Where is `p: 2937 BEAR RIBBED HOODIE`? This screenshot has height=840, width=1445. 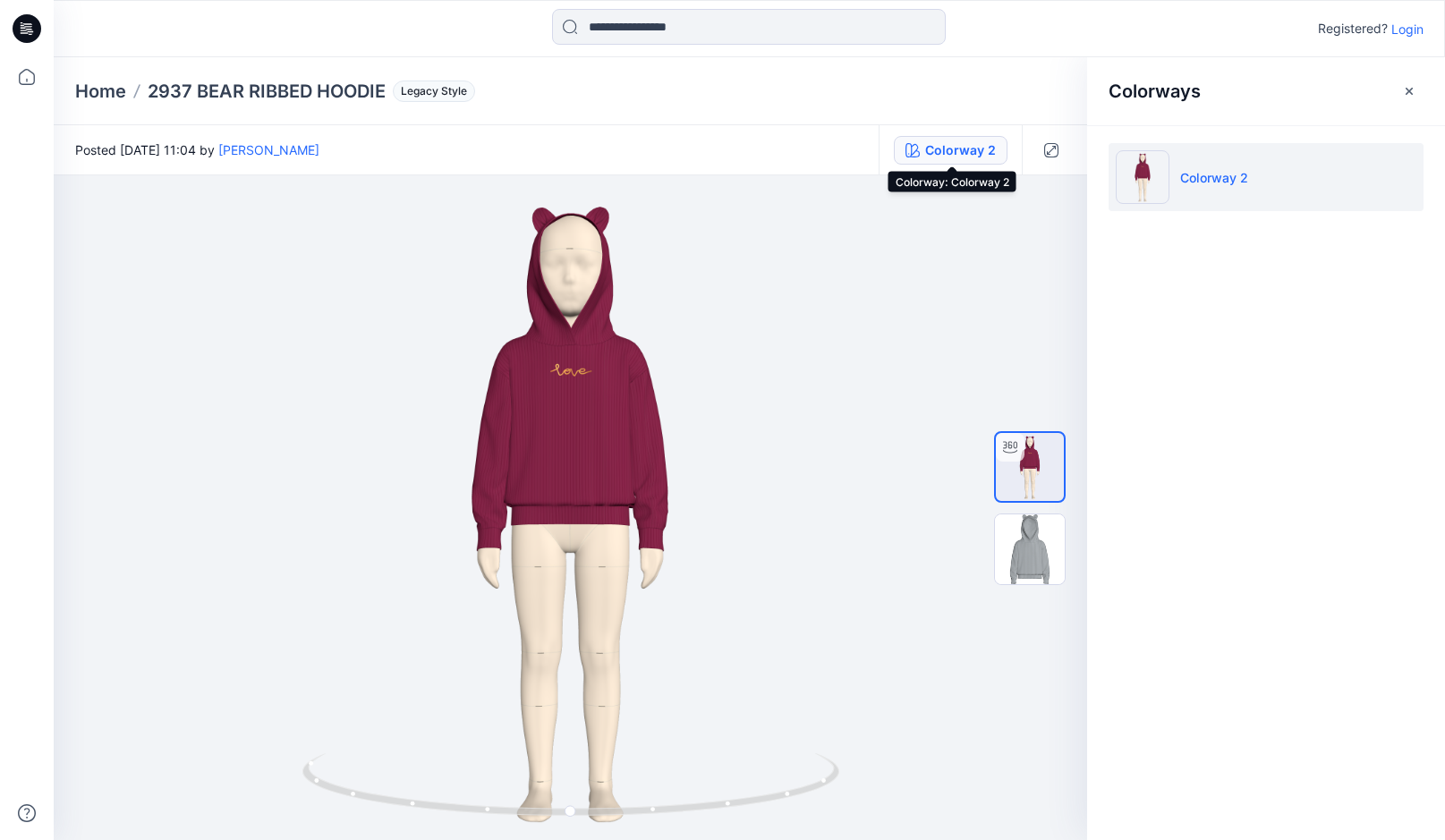 p: 2937 BEAR RIBBED HOODIE is located at coordinates (267, 91).